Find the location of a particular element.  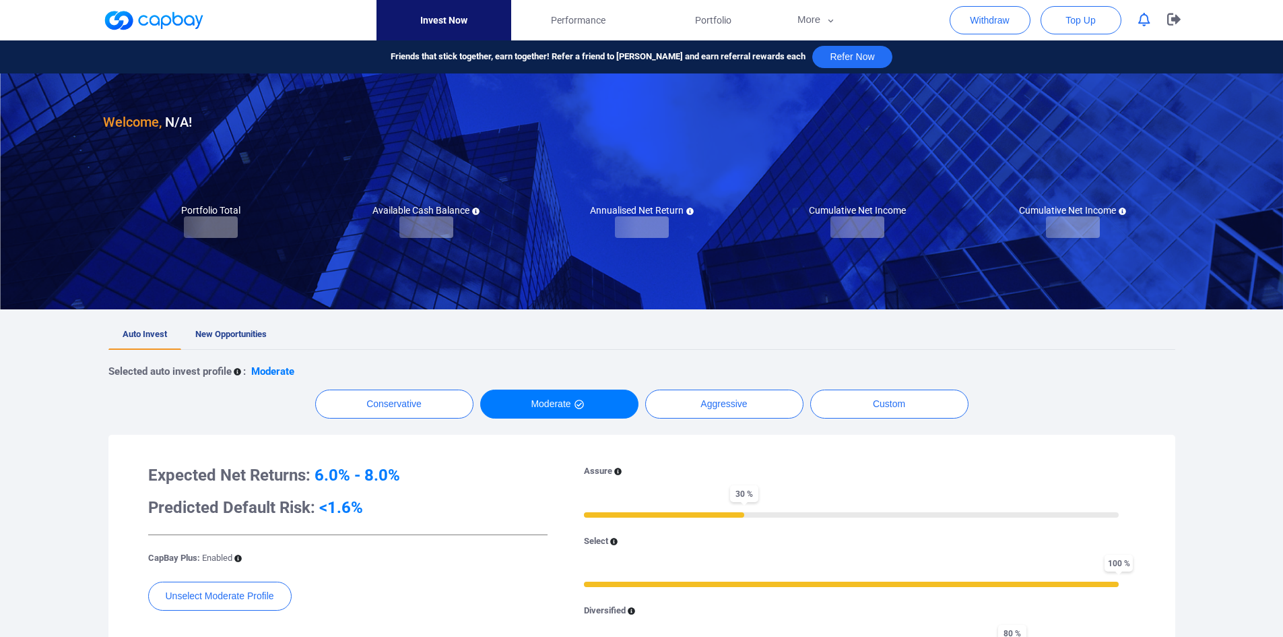

p: CapBay Plus: is located at coordinates (190, 558).